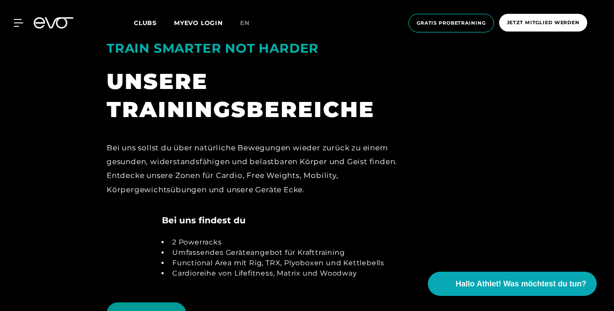 The height and width of the screenshot is (311, 614). What do you see at coordinates (512, 283) in the screenshot?
I see `button: Hallo Athlet! Was möchtest du tun?` at bounding box center [512, 283].